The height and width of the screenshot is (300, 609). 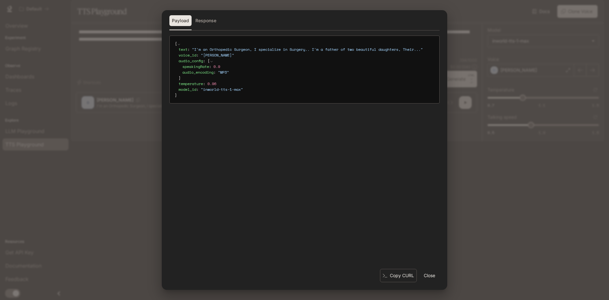 I want to click on button: Close, so click(x=430, y=275).